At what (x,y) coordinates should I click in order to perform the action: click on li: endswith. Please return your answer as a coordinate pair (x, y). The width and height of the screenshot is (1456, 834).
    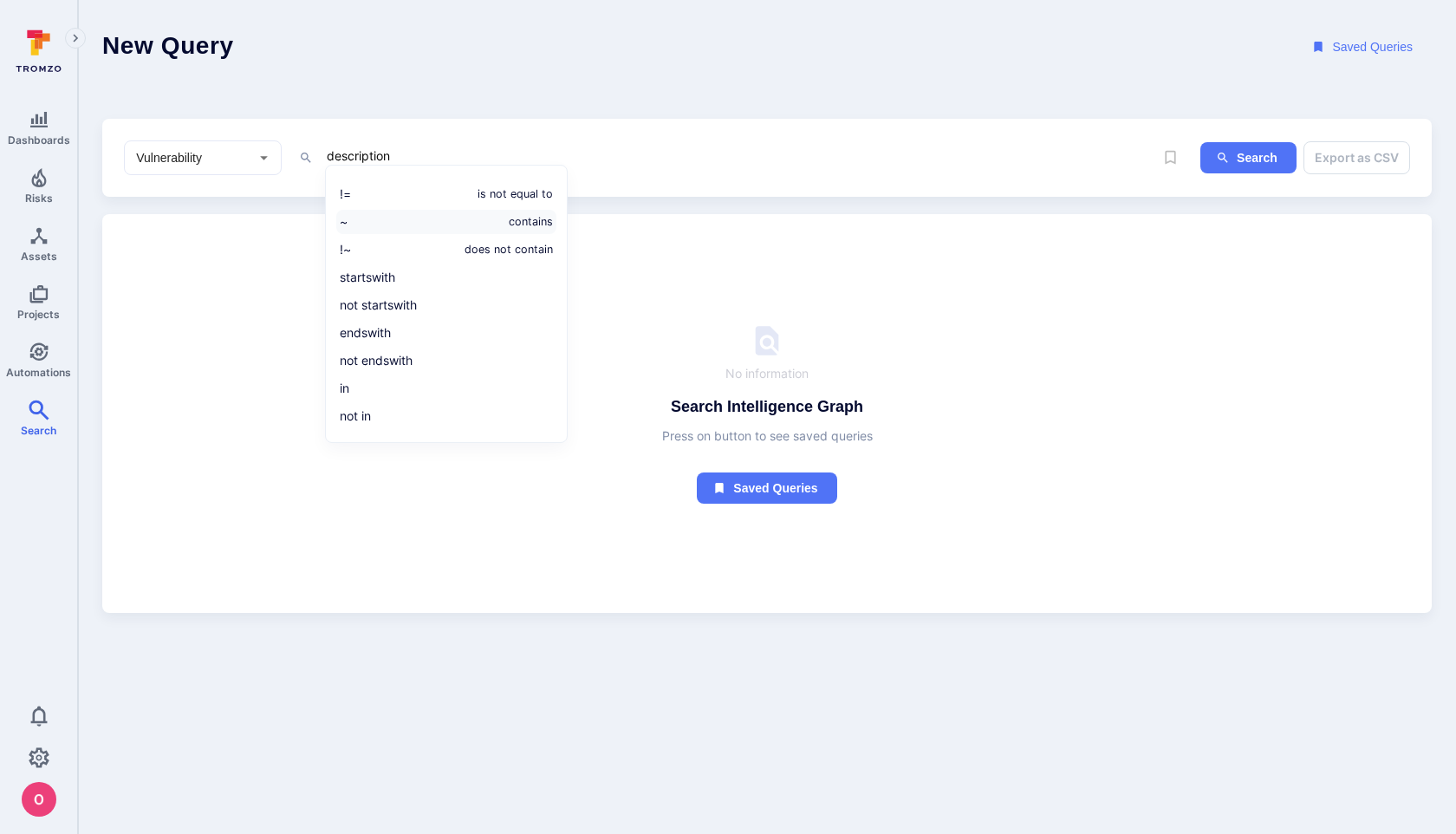
    Looking at the image, I should click on (446, 333).